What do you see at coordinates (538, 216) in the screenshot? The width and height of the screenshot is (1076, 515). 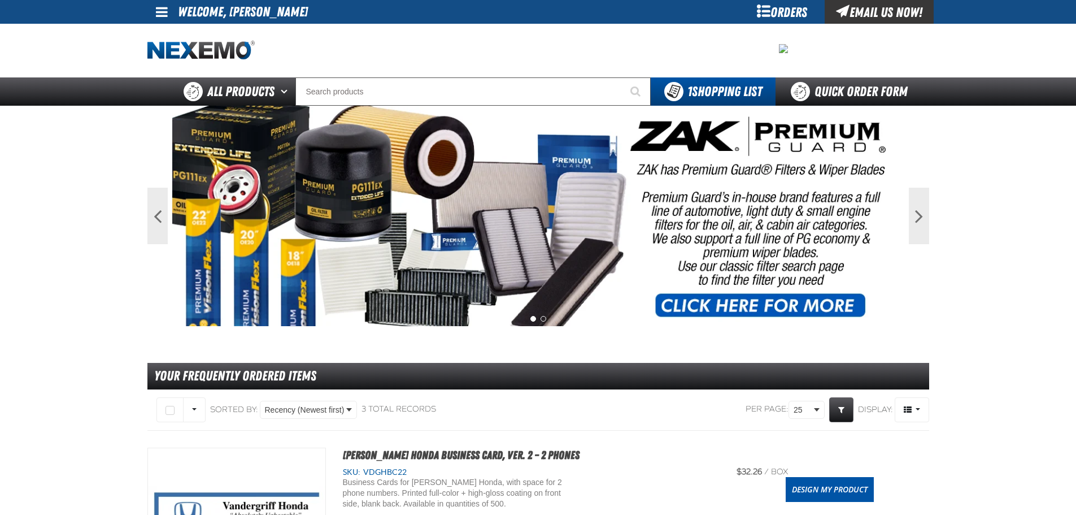 I see `a: PG Filters & Wipers` at bounding box center [538, 216].